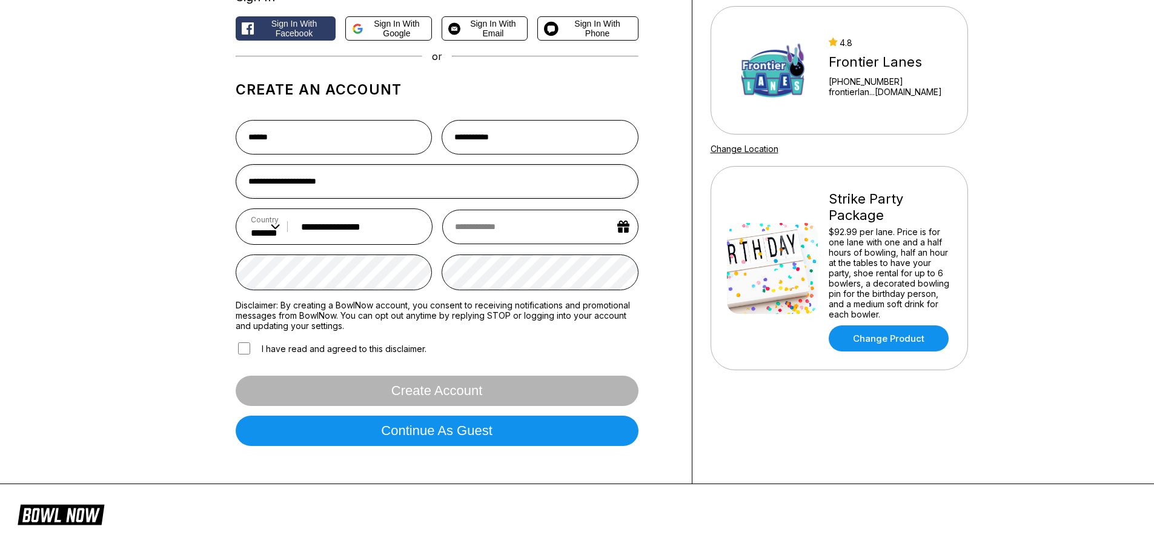 The image size is (1154, 552). Describe the element at coordinates (331, 348) in the screenshot. I see `label: I have read and agreed to this disclaimer.` at that location.